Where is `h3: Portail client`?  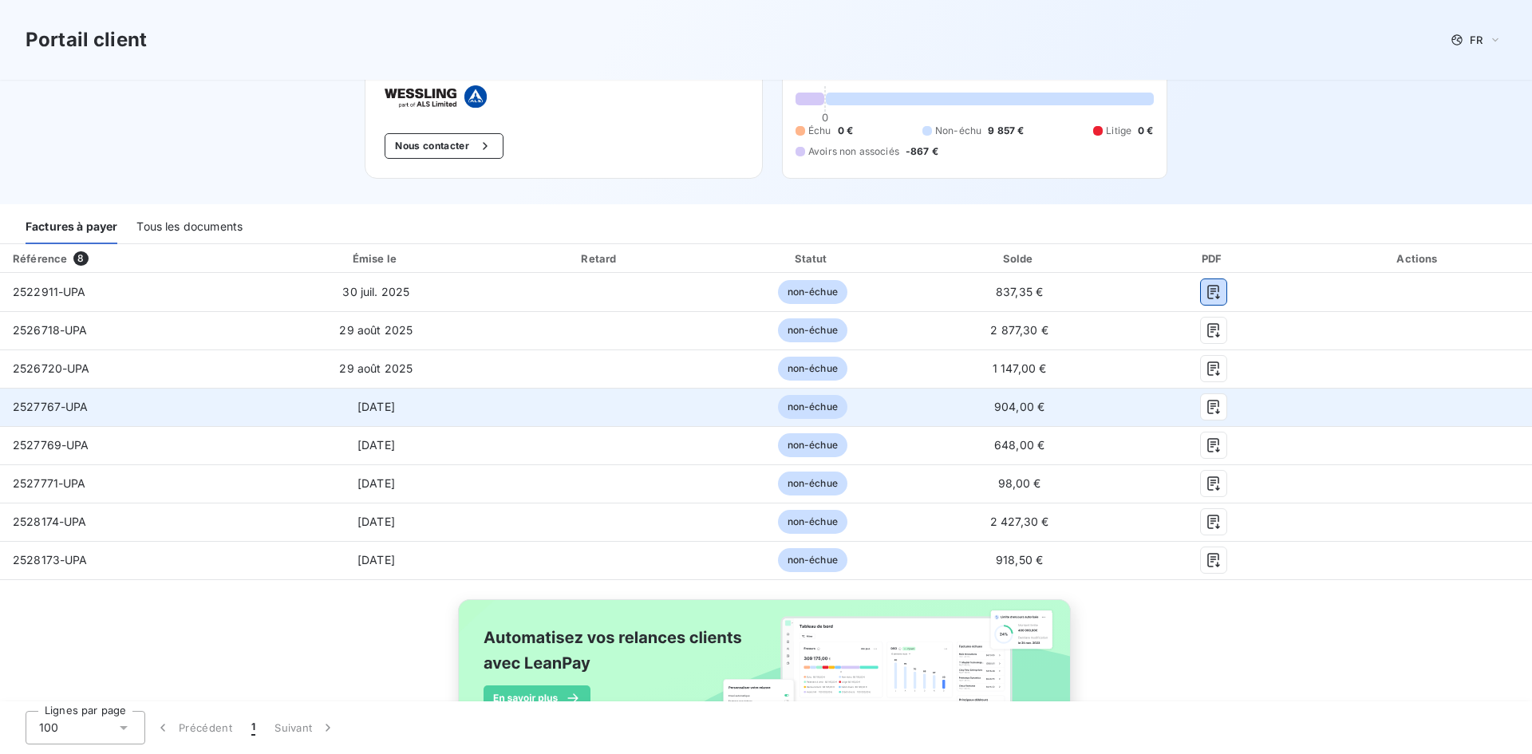 h3: Portail client is located at coordinates (86, 40).